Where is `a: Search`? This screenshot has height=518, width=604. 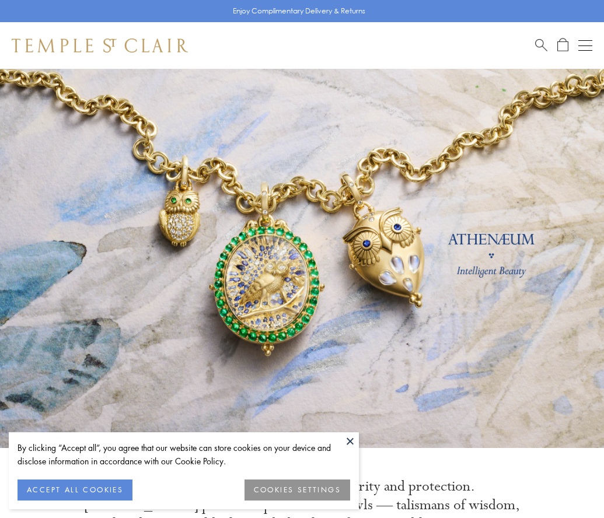
a: Search is located at coordinates (541, 45).